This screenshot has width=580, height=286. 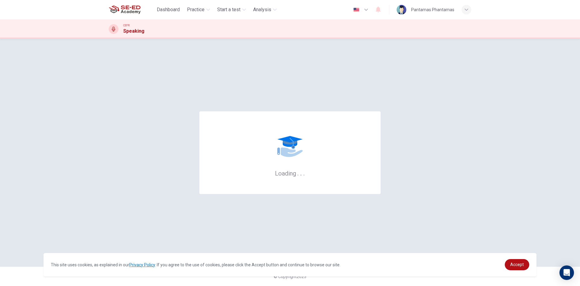 I want to click on a: SE-ED Academy logo, so click(x=131, y=10).